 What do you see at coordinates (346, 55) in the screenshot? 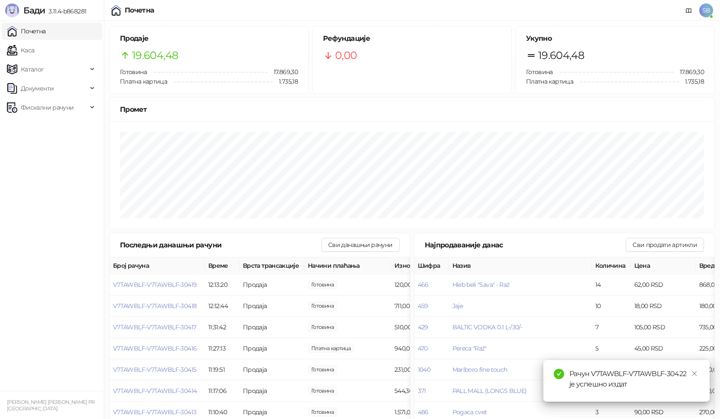
I see `span: 0,00` at bounding box center [346, 55].